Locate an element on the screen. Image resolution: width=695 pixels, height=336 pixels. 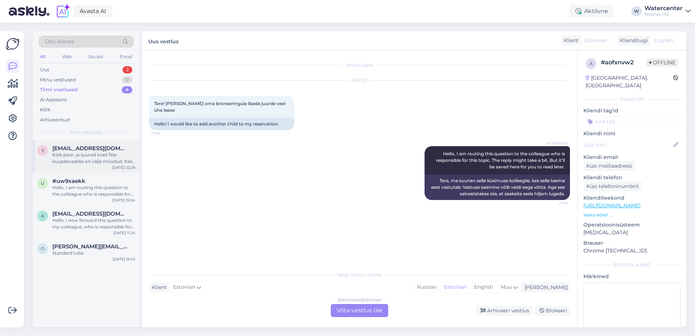
div: 2 is located at coordinates (127, 70).